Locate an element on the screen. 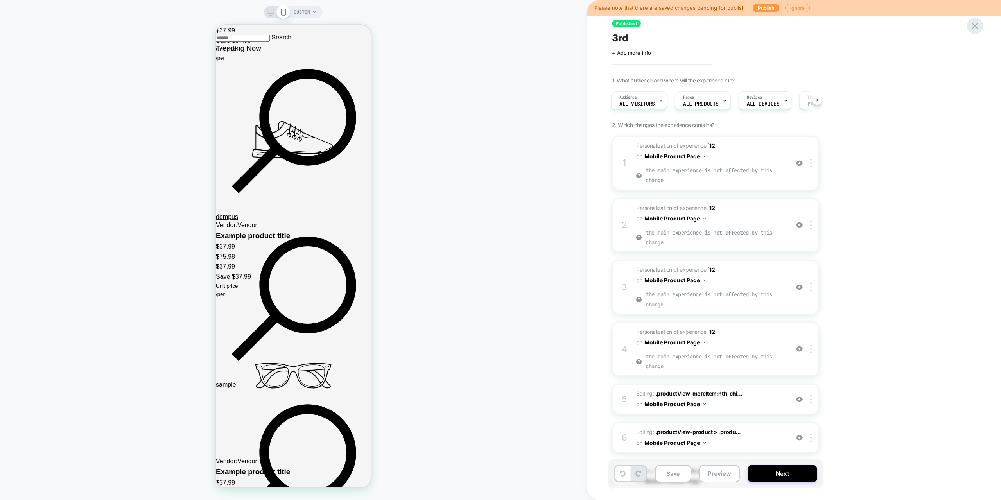 The height and width of the screenshot is (500, 1001). div: 4 is located at coordinates (624, 349).